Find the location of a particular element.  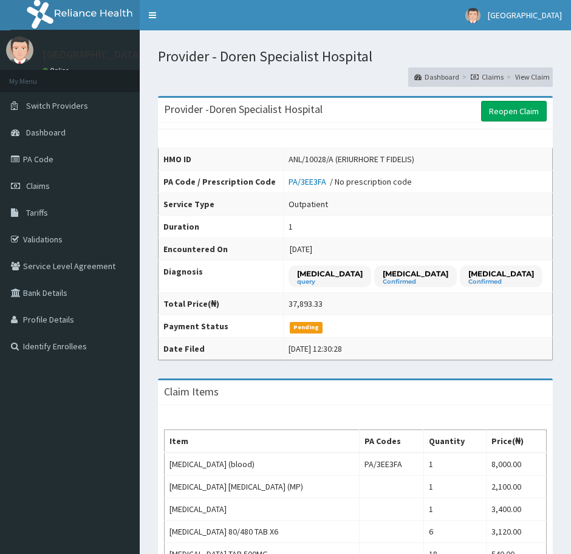

h3: Claim Items is located at coordinates (191, 392).